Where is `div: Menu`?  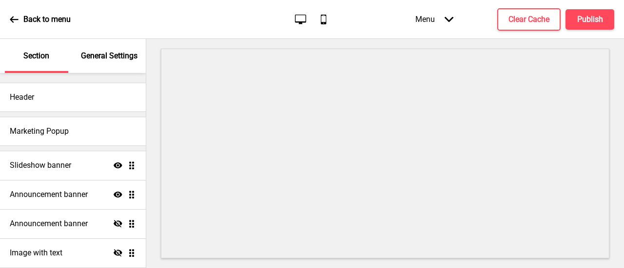
div: Menu is located at coordinates (434, 19).